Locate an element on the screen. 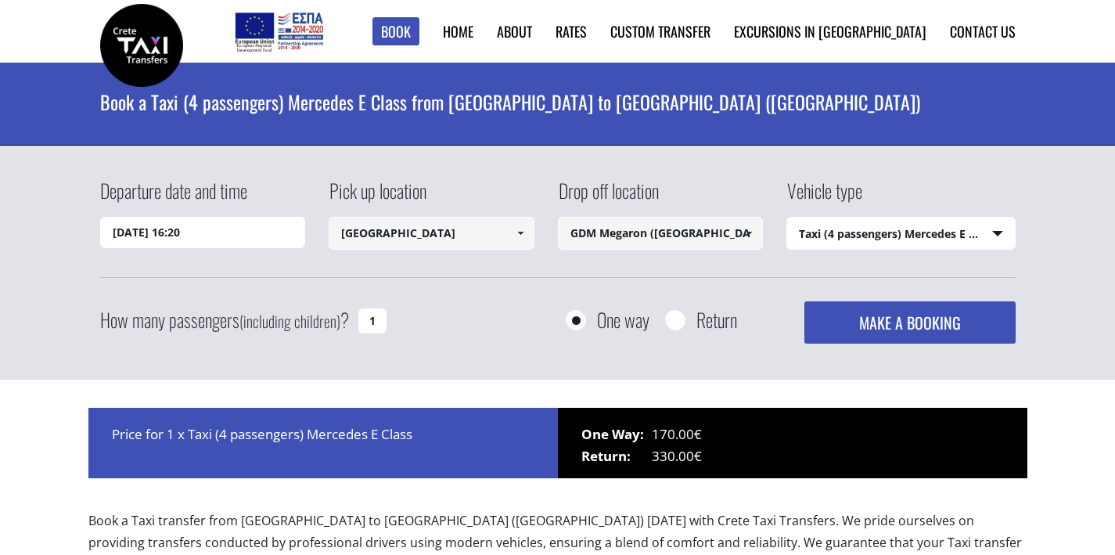 The image size is (1115, 555). div: Price for 1 x Taxi (4 passengers) Mercedes E Class is located at coordinates (323, 443).